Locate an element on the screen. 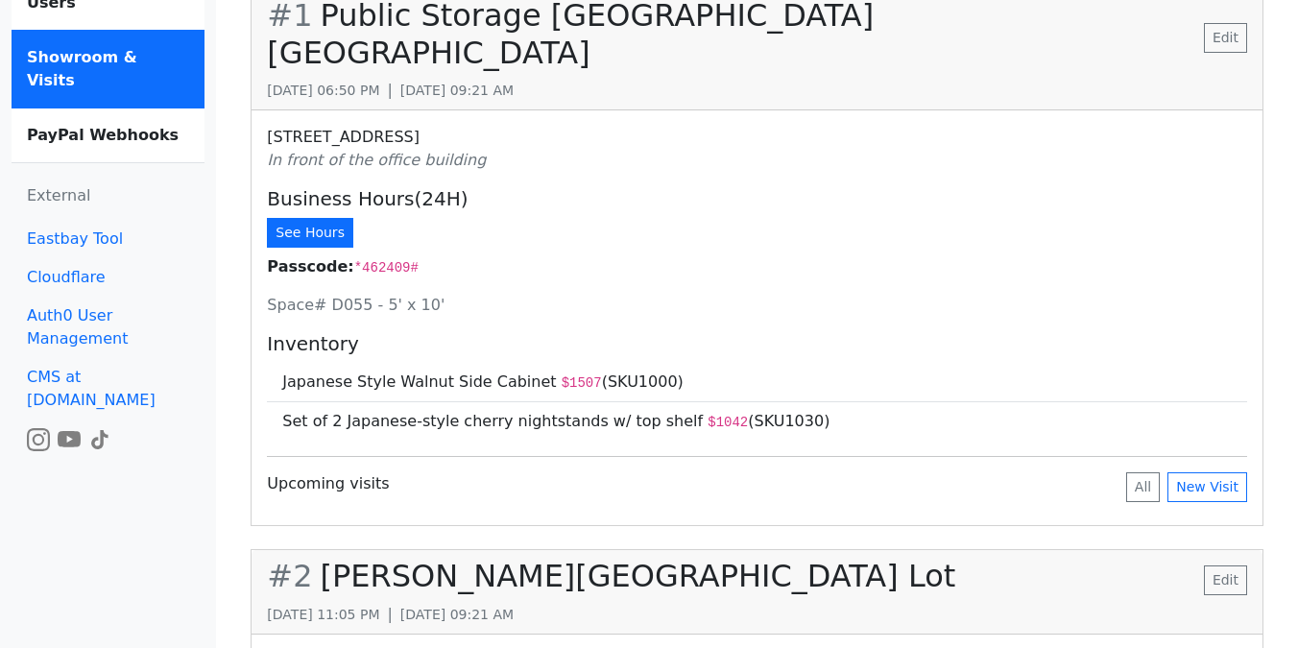  a: Eastbay Tool is located at coordinates (108, 239).